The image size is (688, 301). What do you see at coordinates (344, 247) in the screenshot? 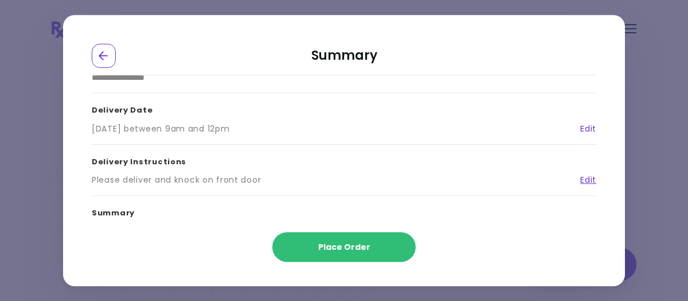
I see `button: Place Order` at bounding box center [344, 247].